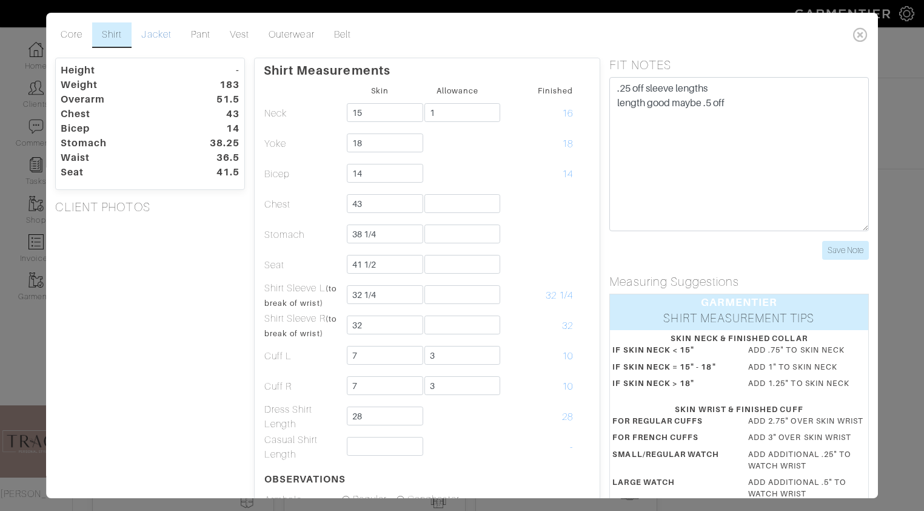 This screenshot has width=924, height=511. What do you see at coordinates (303, 235) in the screenshot?
I see `td: Stomach` at bounding box center [303, 235].